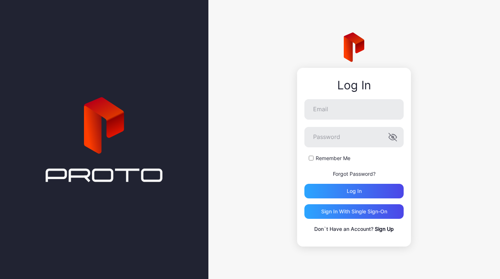  Describe the element at coordinates (354, 229) in the screenshot. I see `p: Don`t Have an Account?` at that location.